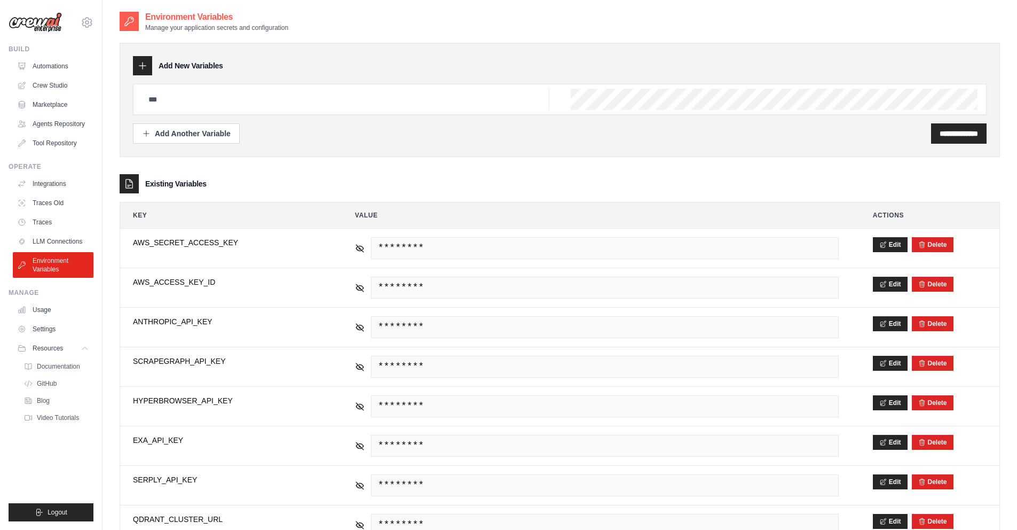  Describe the element at coordinates (217, 28) in the screenshot. I see `p: Manage your application secrets and configuration` at that location.